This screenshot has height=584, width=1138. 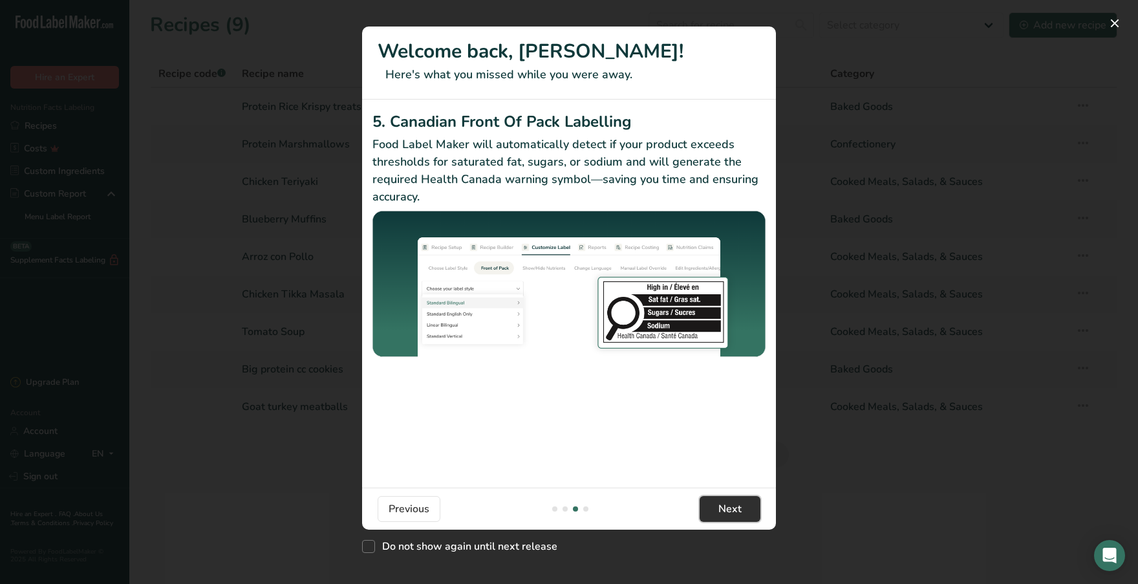 I want to click on h2: 5. Canadian Front Of Pack Labelling, so click(x=569, y=122).